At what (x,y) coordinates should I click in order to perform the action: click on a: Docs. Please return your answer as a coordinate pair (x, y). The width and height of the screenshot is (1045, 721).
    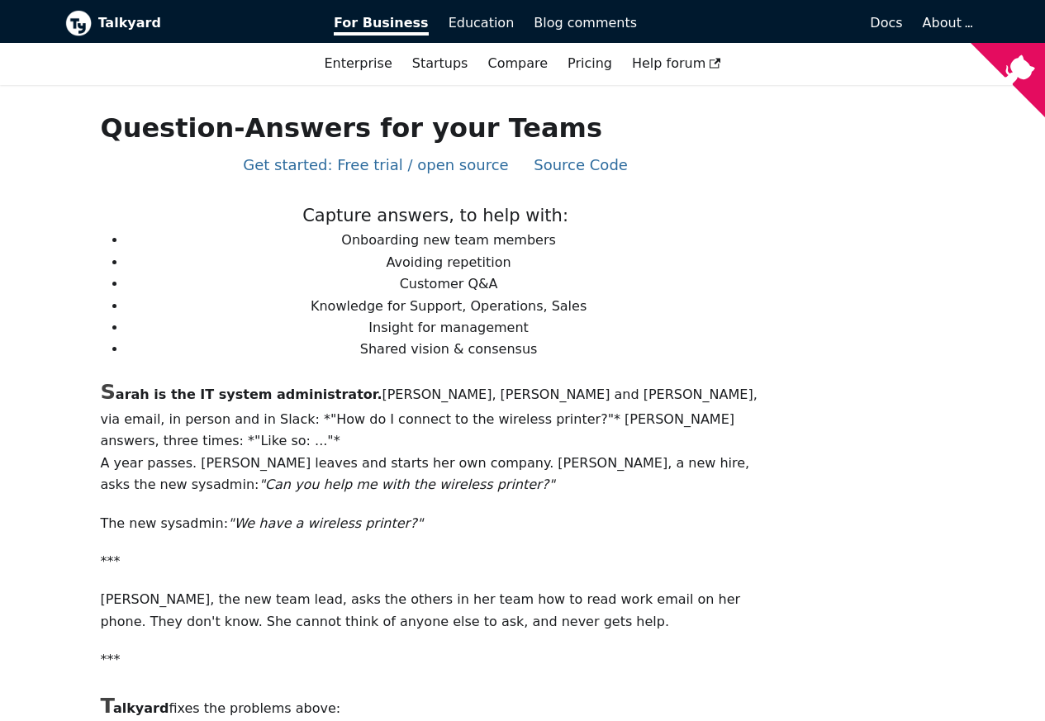
    Looking at the image, I should click on (780, 23).